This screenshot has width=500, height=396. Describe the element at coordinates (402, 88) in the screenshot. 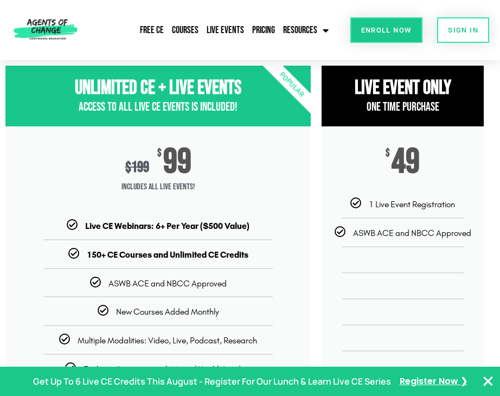

I see `h3: Live Event Only` at that location.